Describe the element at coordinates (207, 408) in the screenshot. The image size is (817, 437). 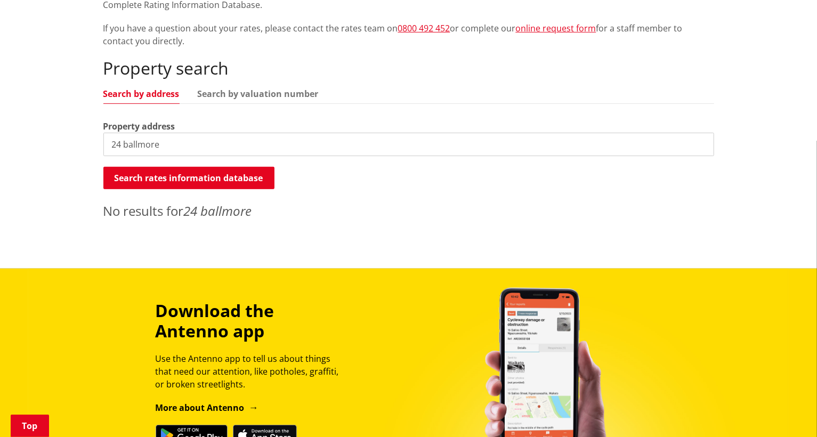
I see `a: More about Antenno` at that location.